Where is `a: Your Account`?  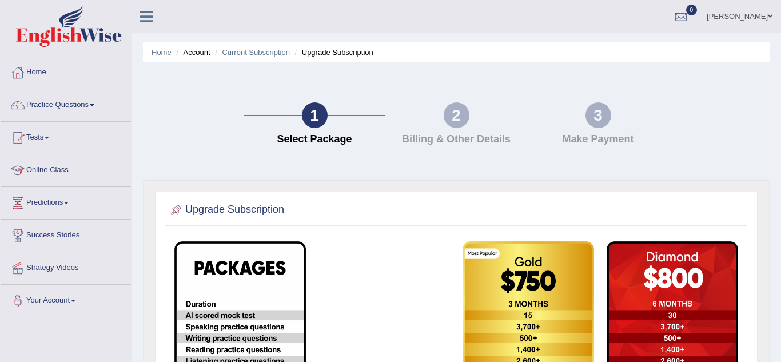 a: Your Account is located at coordinates (66, 299).